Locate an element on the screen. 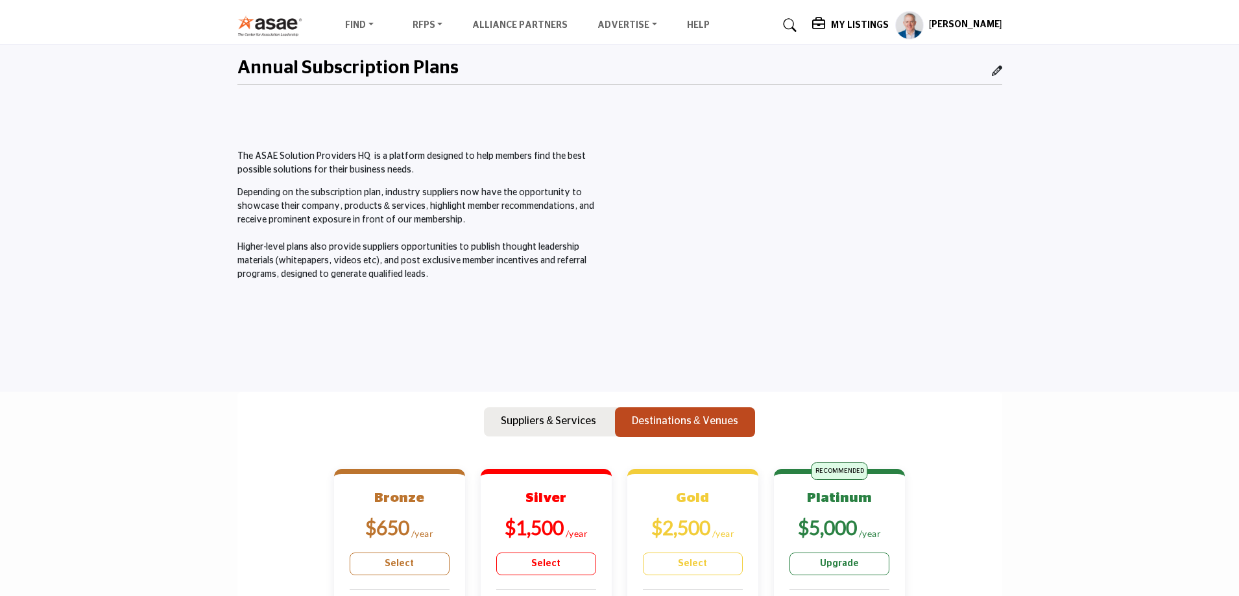  h2: Annual Subscription Plans is located at coordinates (348, 69).